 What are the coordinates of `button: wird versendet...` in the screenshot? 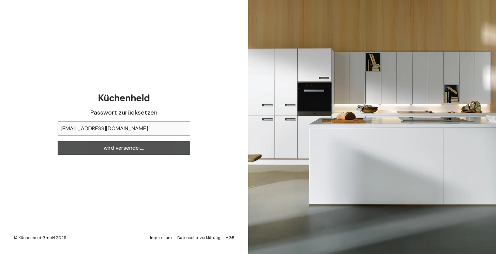 It's located at (124, 148).